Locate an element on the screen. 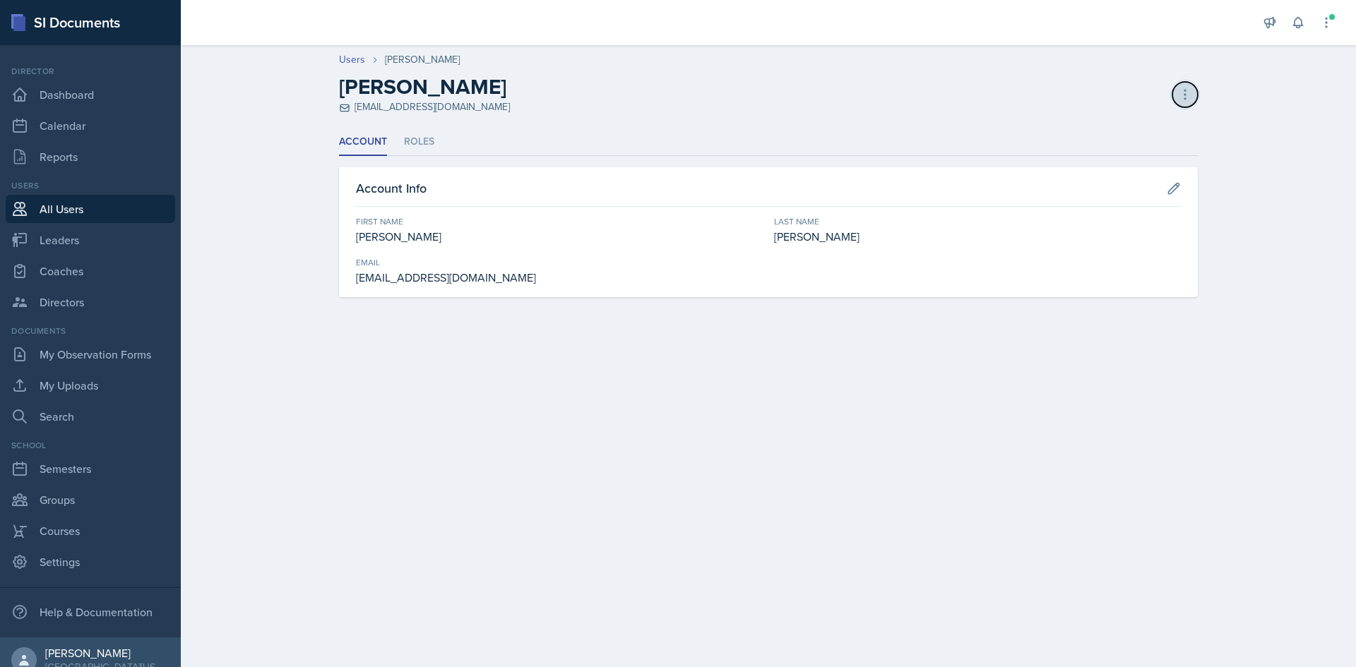  a: Groups is located at coordinates (90, 500).